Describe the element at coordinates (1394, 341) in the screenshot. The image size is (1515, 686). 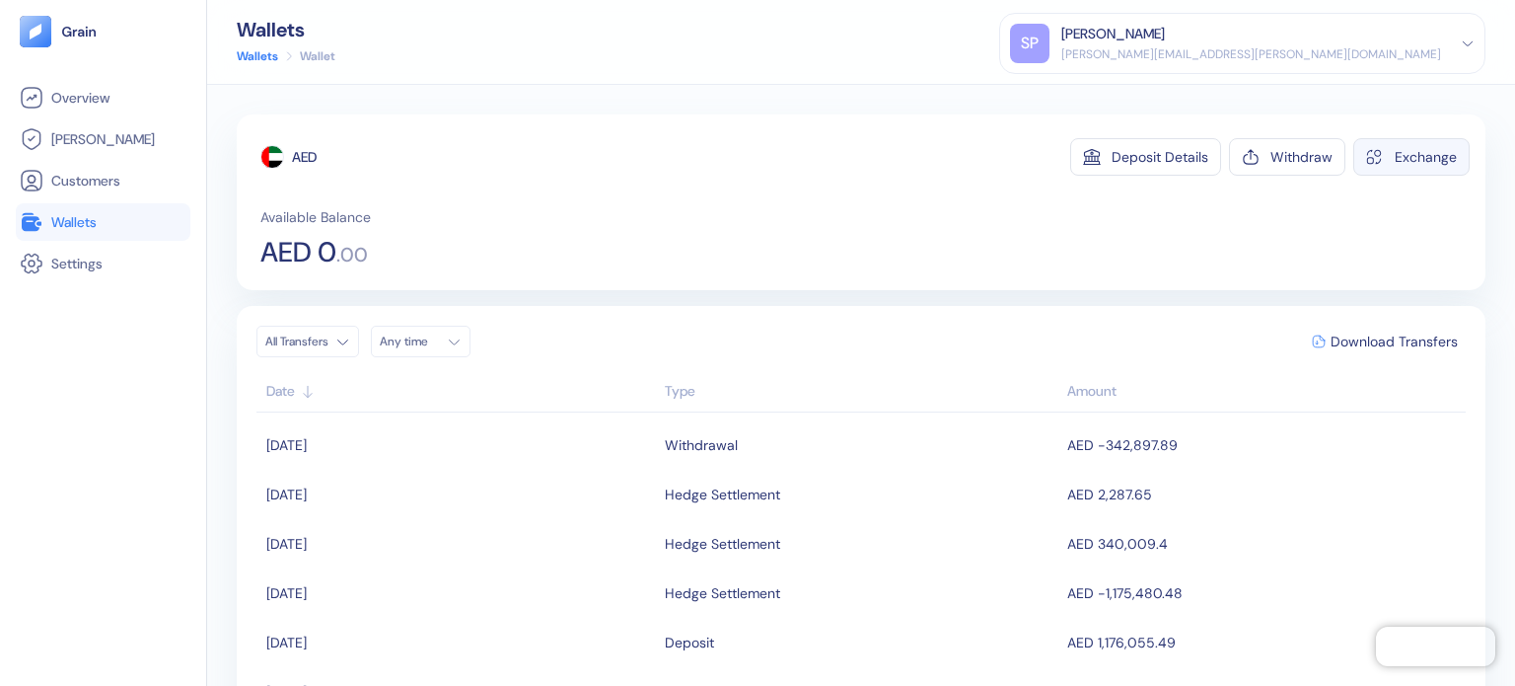
I see `span: Download Transfers` at that location.